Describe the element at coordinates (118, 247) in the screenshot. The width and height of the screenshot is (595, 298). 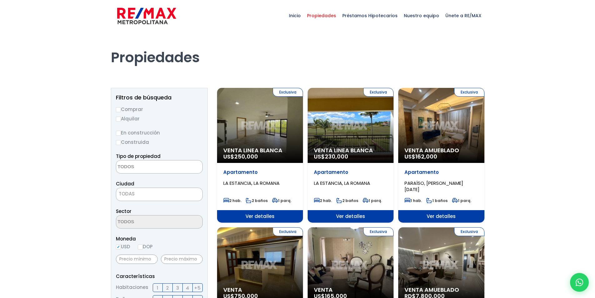
I see `input: USD` at that location.